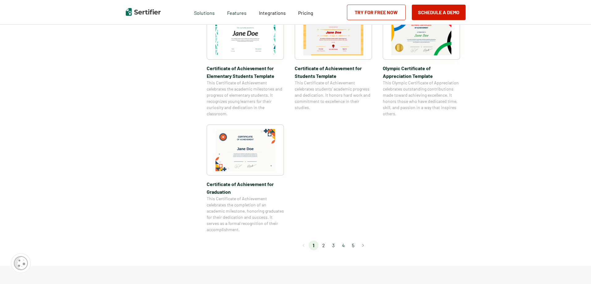 The height and width of the screenshot is (284, 591). I want to click on a: Schedule a Demo, so click(439, 12).